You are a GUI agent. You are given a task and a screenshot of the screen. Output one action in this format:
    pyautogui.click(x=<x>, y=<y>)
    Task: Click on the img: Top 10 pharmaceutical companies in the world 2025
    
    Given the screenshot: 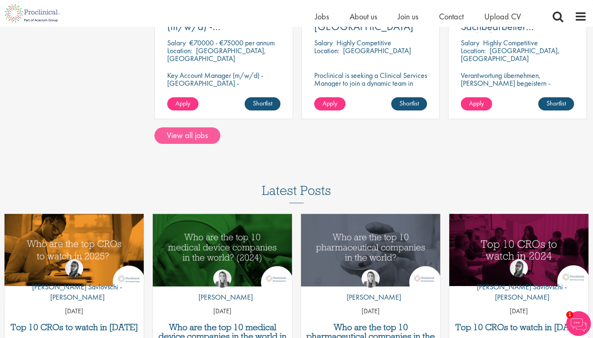 What is the action you would take?
    pyautogui.click(x=371, y=250)
    